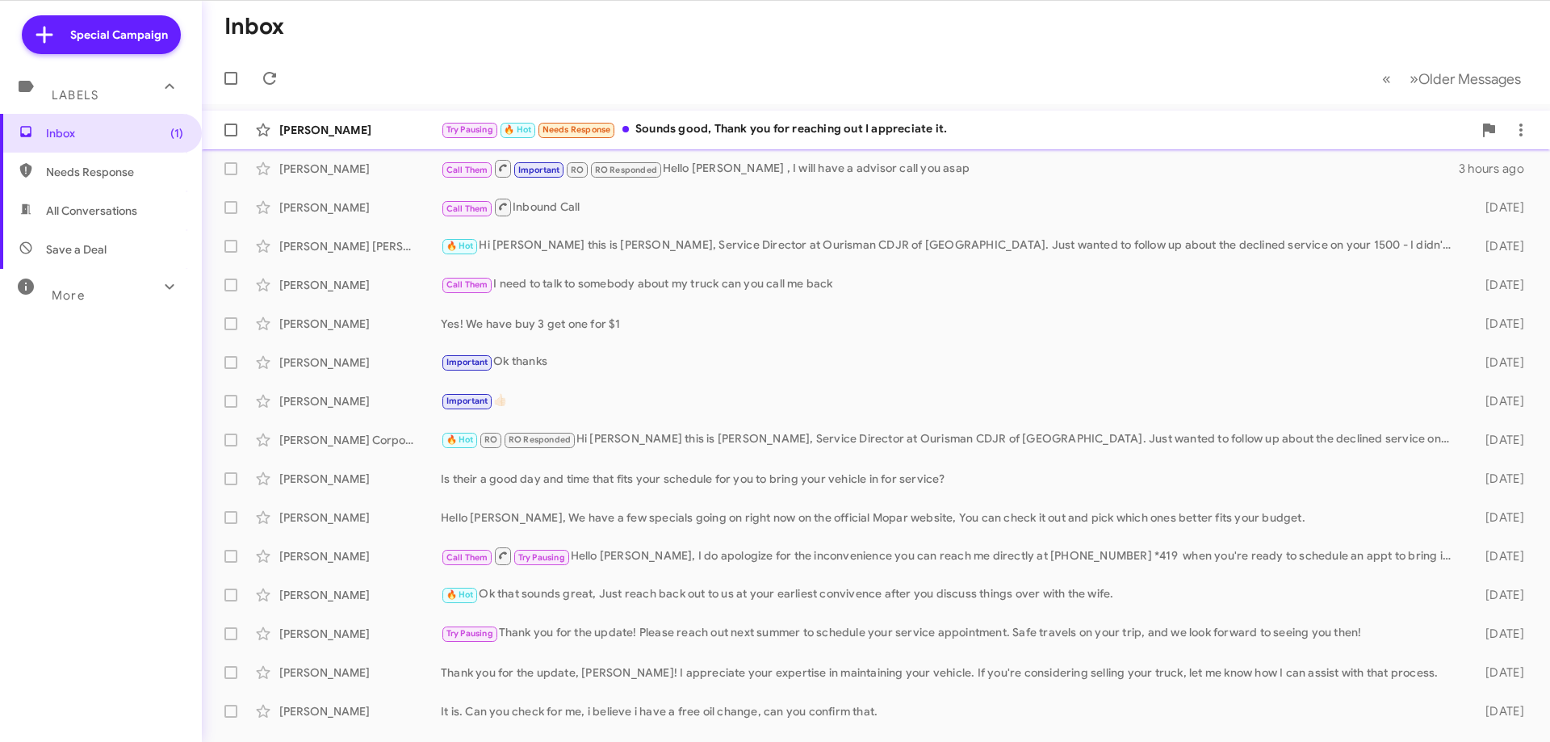 Image resolution: width=1550 pixels, height=742 pixels. What do you see at coordinates (1465, 78) in the screenshot?
I see `button: Next` at bounding box center [1465, 78].